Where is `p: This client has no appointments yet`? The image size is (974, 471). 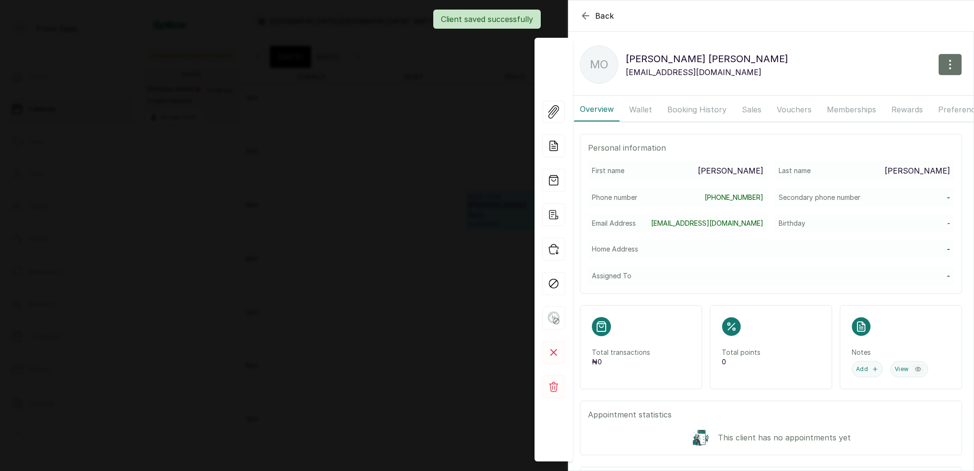 p: This client has no appointments yet is located at coordinates (785, 437).